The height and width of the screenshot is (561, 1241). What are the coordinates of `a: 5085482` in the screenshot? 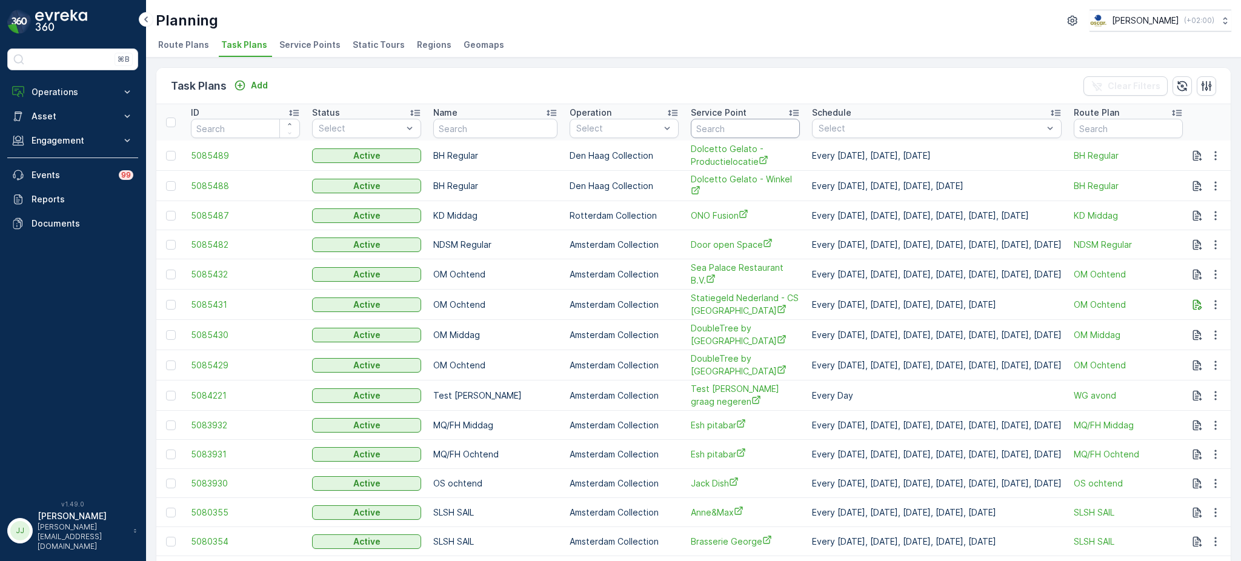 It's located at (245, 245).